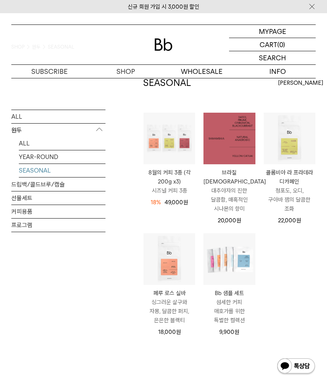 This screenshot has height=387, width=327. What do you see at coordinates (202, 71) in the screenshot?
I see `p: WHOLESALE` at bounding box center [202, 71].